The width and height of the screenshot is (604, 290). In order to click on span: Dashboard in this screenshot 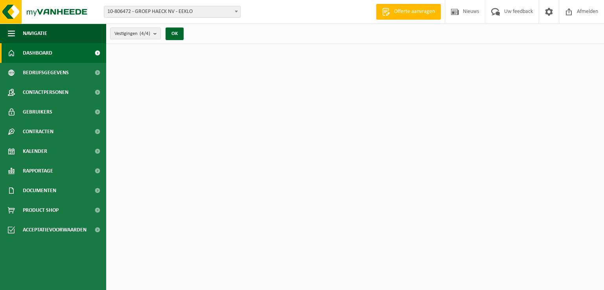, I will do `click(37, 53)`.